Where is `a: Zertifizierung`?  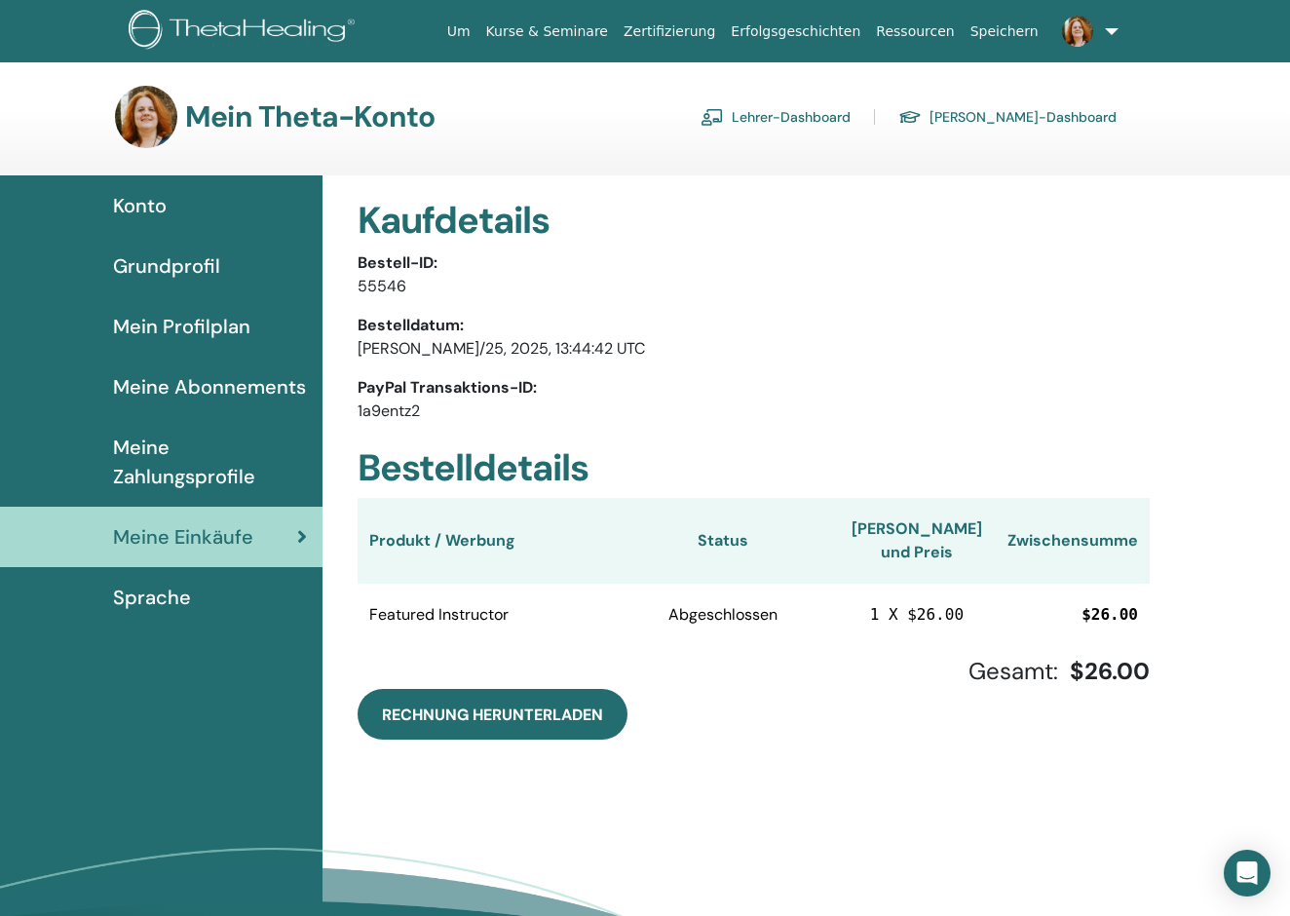 a: Zertifizierung is located at coordinates (669, 31).